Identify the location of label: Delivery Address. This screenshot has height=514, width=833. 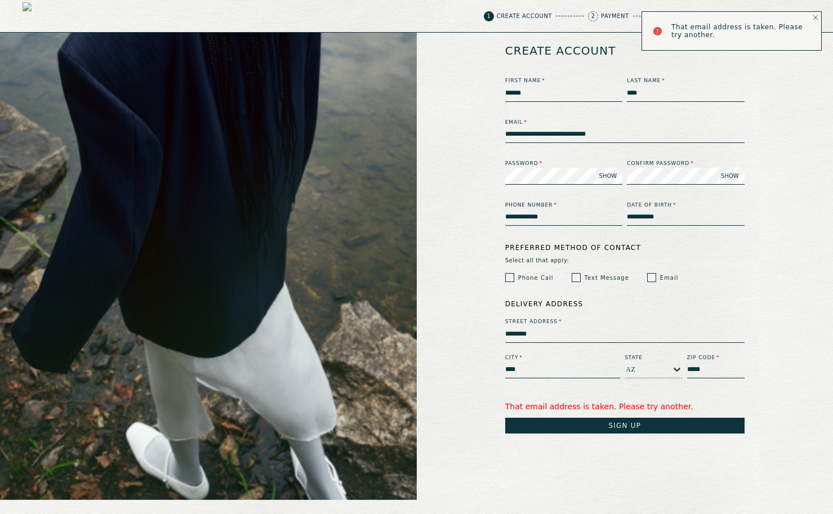
(624, 304).